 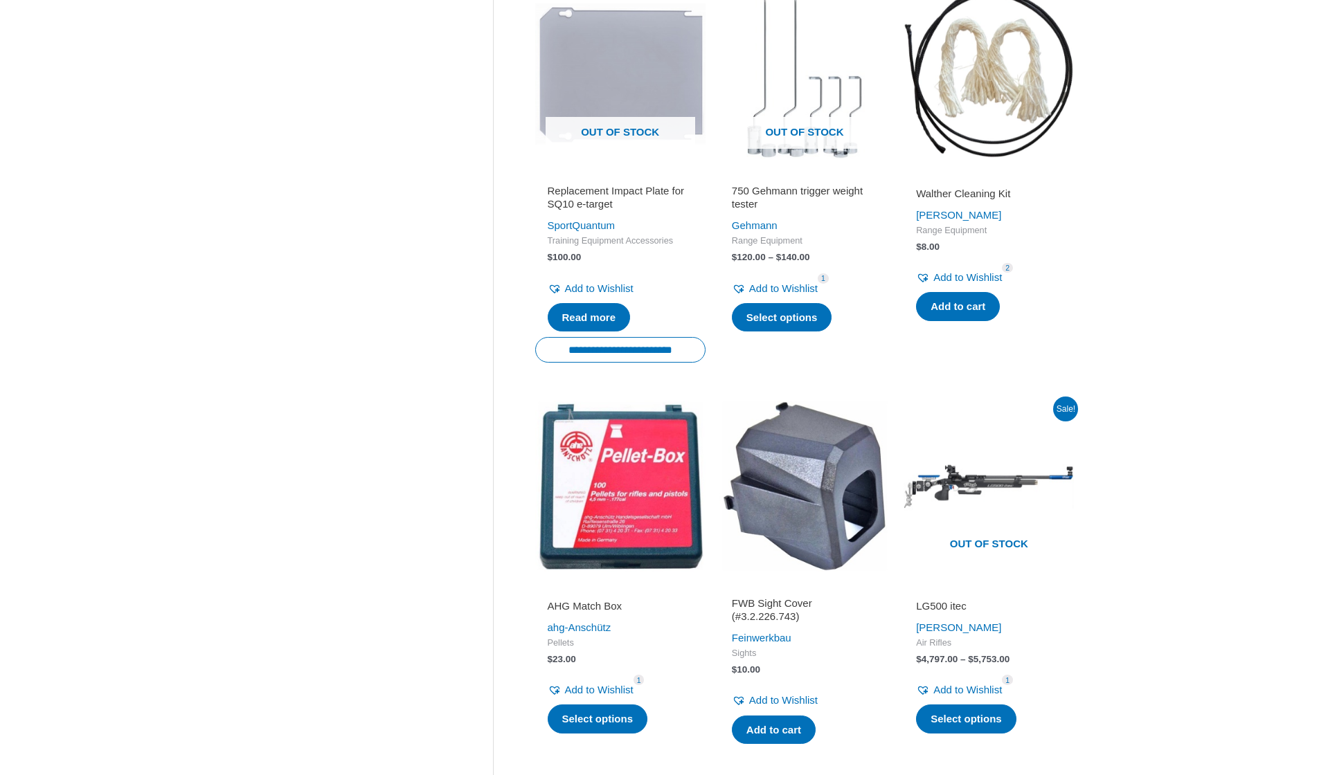 I want to click on a: Gehmann, so click(x=755, y=225).